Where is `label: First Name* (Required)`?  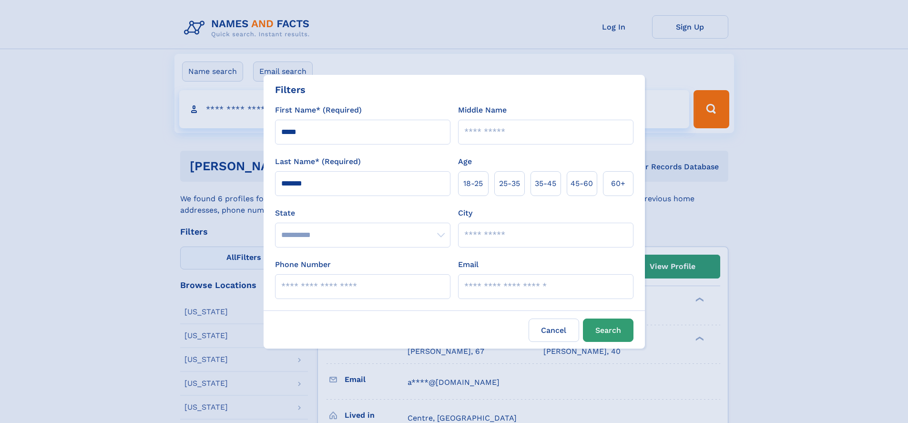
label: First Name* (Required) is located at coordinates (318, 110).